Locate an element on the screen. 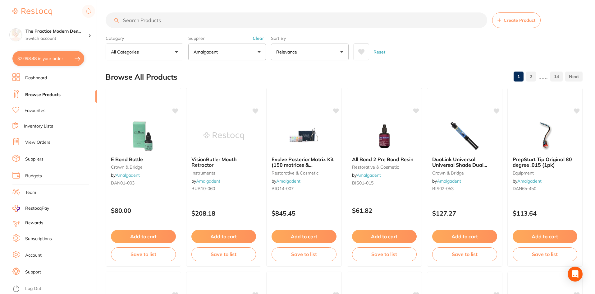 Image resolution: width=595 pixels, height=294 pixels. p: Amalgadent is located at coordinates (207, 52).